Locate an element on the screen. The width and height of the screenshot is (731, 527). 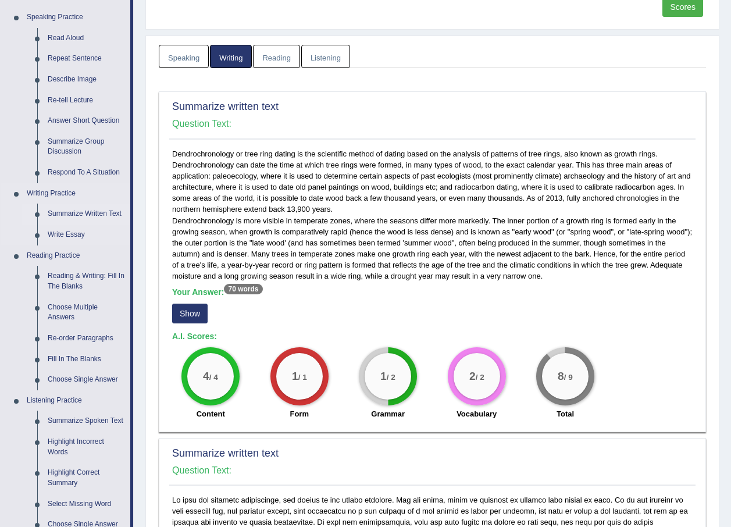
b: Your Answer: is located at coordinates (217, 292).